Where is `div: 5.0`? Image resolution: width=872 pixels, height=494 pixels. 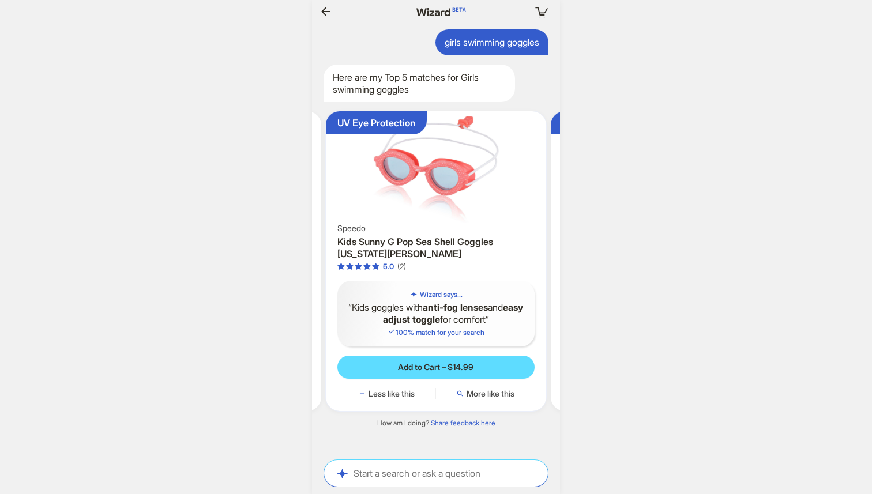
div: 5.0 is located at coordinates (388, 266).